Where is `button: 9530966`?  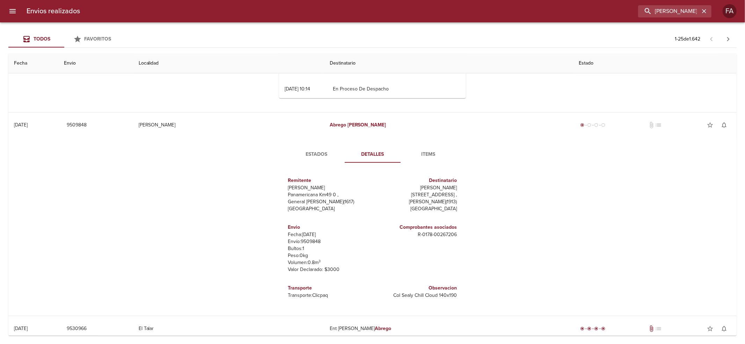
button: 9530966 is located at coordinates (77, 329).